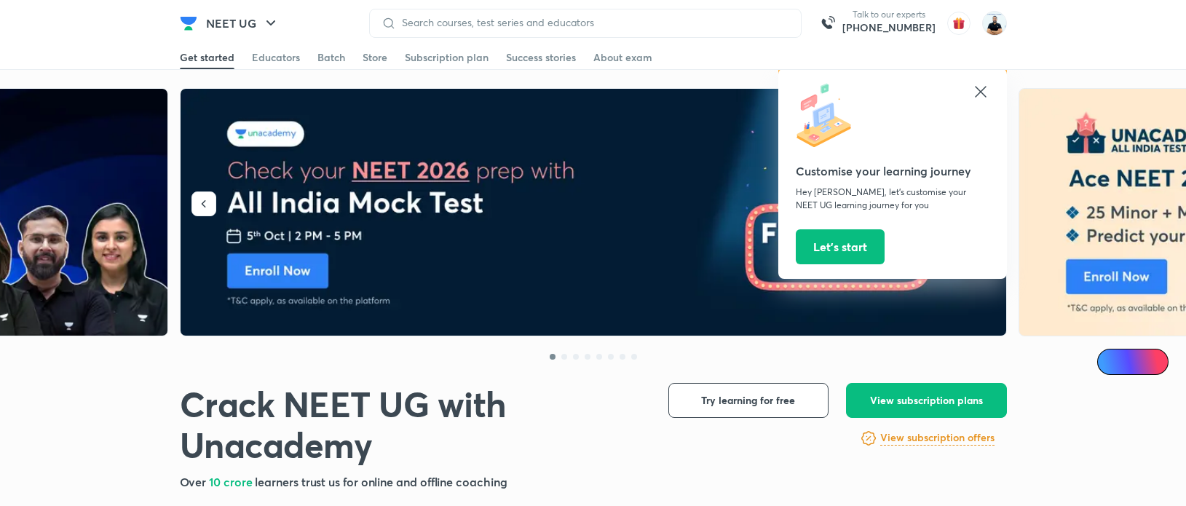  What do you see at coordinates (623, 58) in the screenshot?
I see `div: About exam` at bounding box center [623, 58].